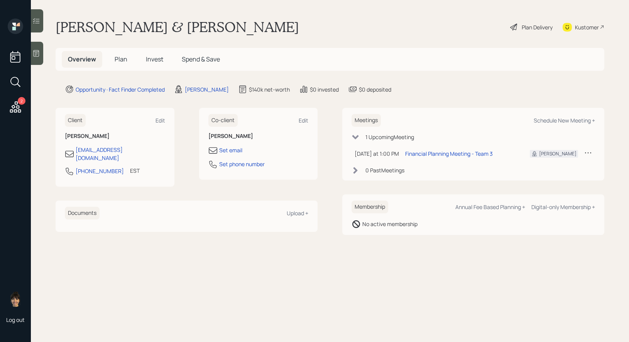 The height and width of the screenshot is (342, 629). What do you see at coordinates (366, 120) in the screenshot?
I see `h6: Meetings` at bounding box center [366, 120].